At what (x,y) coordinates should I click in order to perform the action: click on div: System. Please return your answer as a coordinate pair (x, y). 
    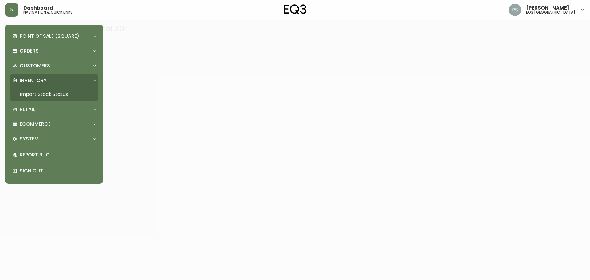
    Looking at the image, I should click on (54, 139).